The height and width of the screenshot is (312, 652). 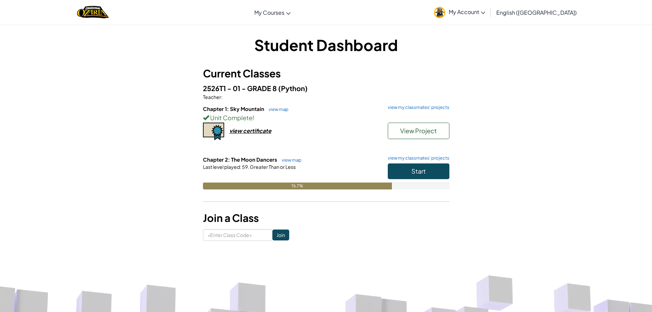 I want to click on img: certificate-icon.png, so click(x=214, y=131).